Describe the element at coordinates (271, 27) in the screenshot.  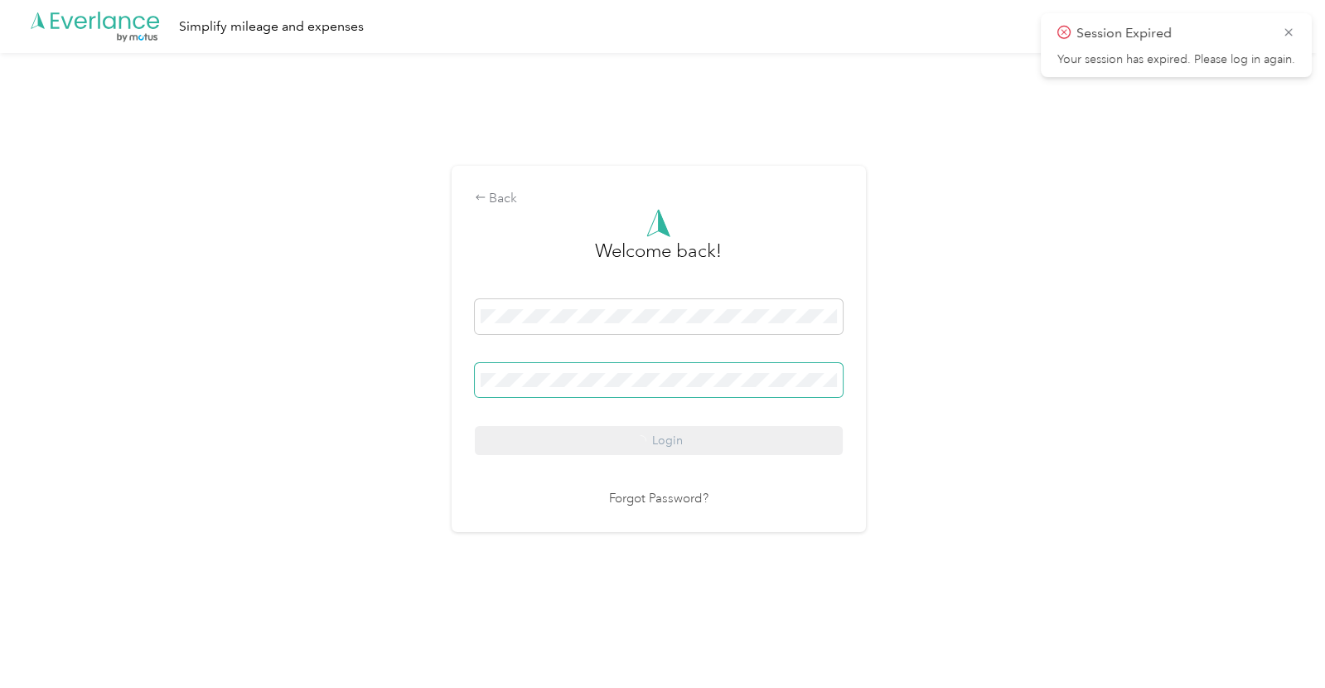
I see `div: Simplify mileage and expenses` at that location.